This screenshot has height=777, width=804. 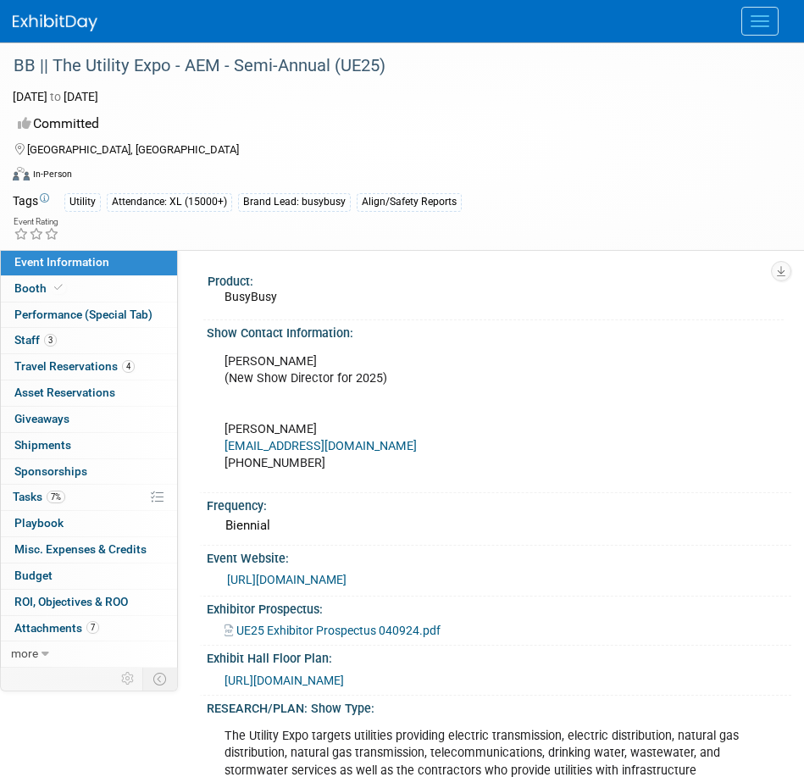 I want to click on div: Show Contact Information:, so click(x=499, y=330).